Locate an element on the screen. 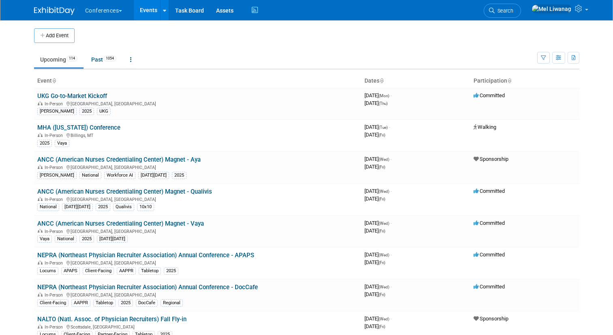  a: NEPRA (Northeast Physician Recruiter Association) Annual Conference - APAPS is located at coordinates (146, 255).